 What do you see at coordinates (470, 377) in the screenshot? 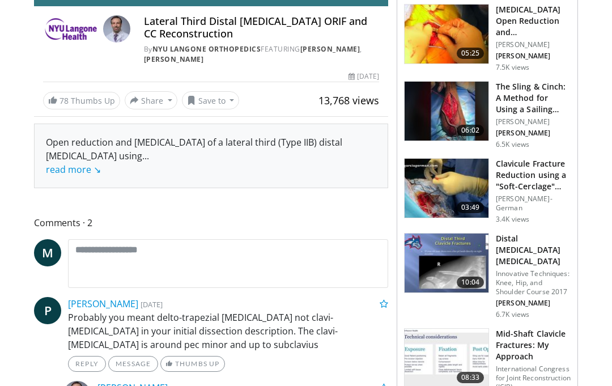
I see `span: 08:33` at bounding box center [470, 377].